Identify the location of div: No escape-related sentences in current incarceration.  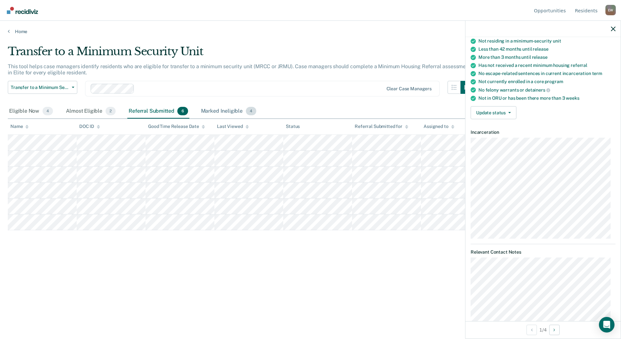
(547, 73).